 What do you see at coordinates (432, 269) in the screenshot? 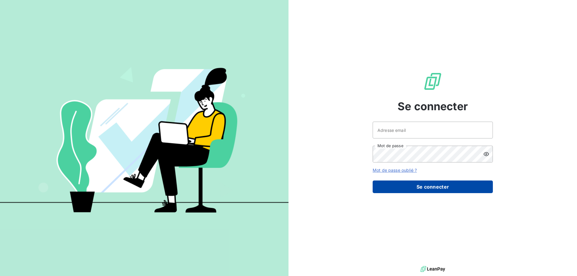
I see `img: logo` at bounding box center [432, 269].